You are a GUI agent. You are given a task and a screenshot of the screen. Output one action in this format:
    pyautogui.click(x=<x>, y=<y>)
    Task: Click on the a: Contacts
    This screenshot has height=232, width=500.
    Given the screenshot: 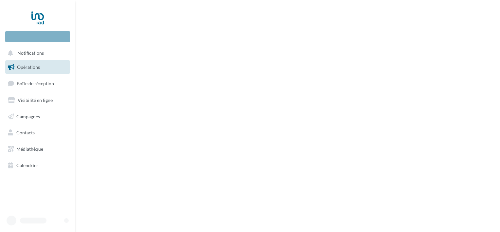 What is the action you would take?
    pyautogui.click(x=38, y=133)
    